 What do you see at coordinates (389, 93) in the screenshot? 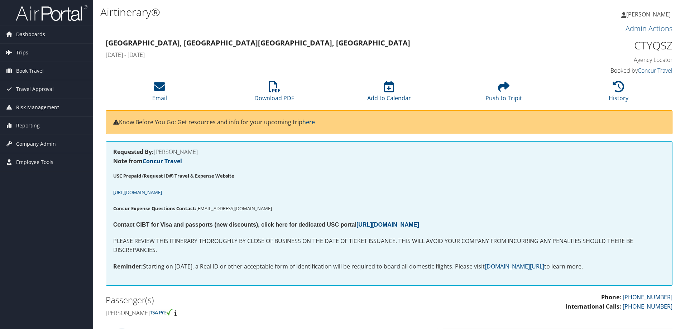
I see `a: Add to Calendar` at bounding box center [389, 93].